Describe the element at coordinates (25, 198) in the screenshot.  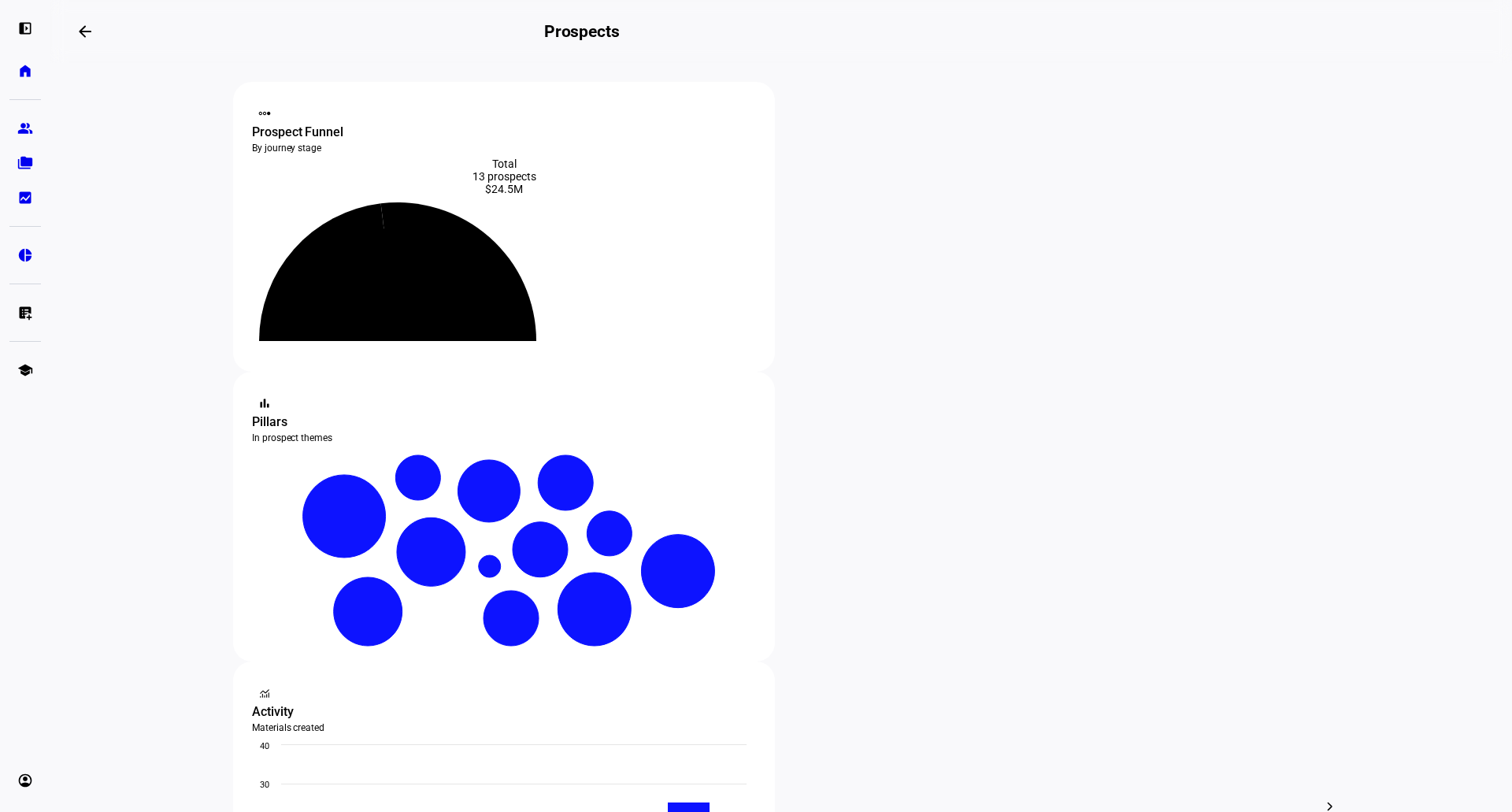
I see `eth-mat-symbol: bid_landscape` at that location.